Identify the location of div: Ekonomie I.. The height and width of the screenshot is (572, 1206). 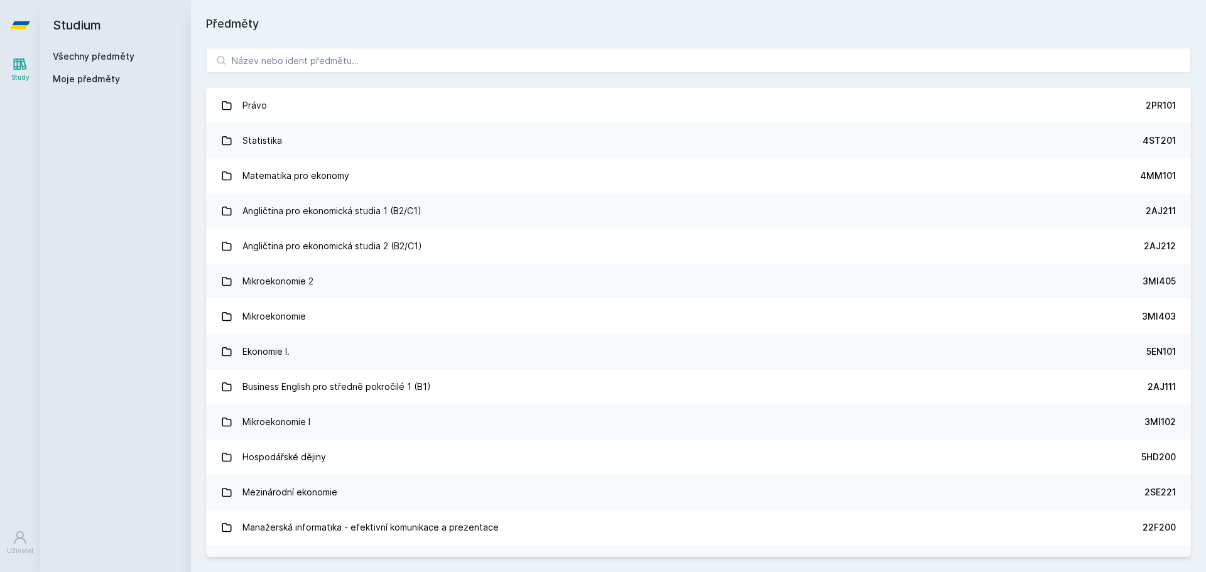
(266, 352).